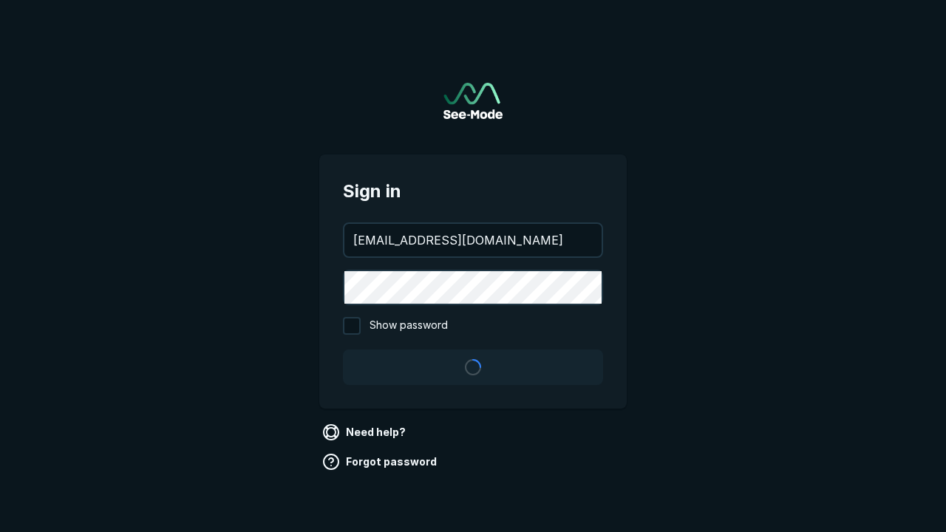 The height and width of the screenshot is (532, 946). Describe the element at coordinates (409, 326) in the screenshot. I see `span: Show password` at that location.